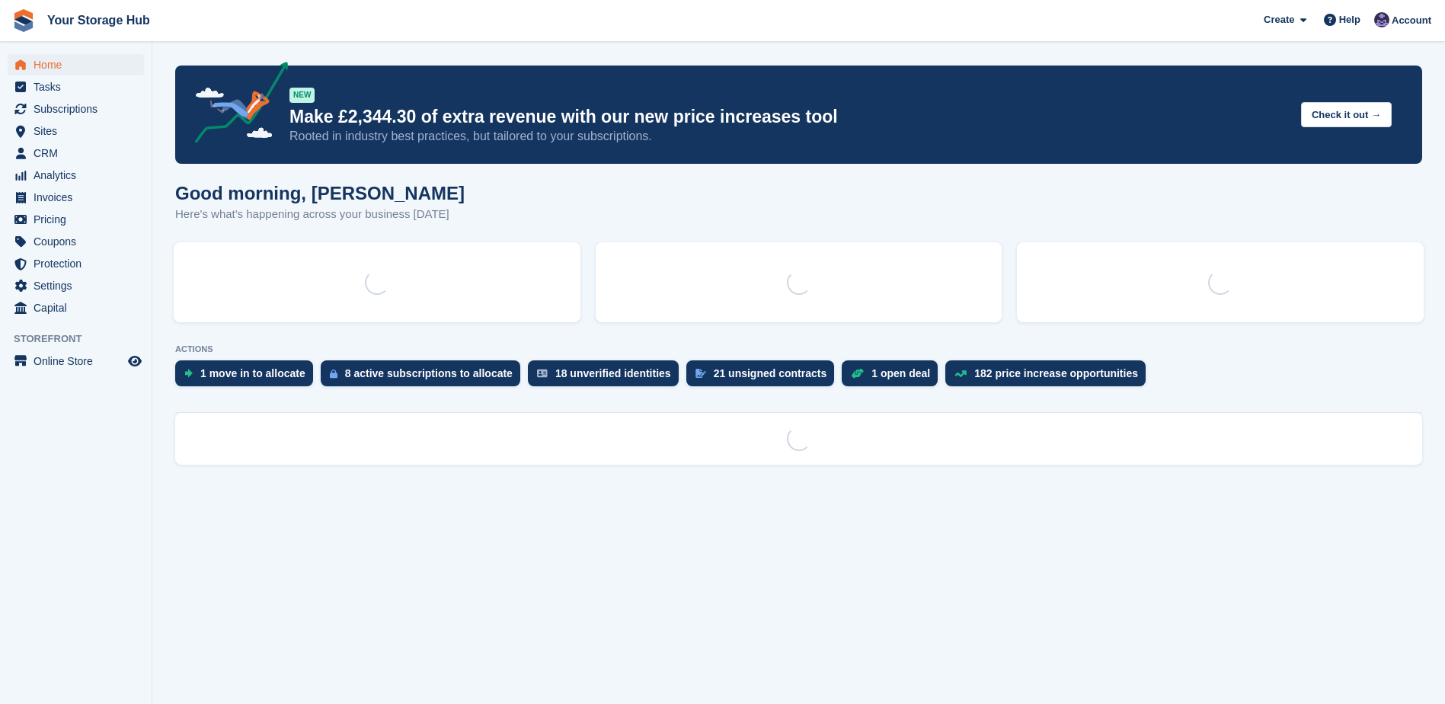 Image resolution: width=1445 pixels, height=704 pixels. I want to click on span: Analytics, so click(79, 175).